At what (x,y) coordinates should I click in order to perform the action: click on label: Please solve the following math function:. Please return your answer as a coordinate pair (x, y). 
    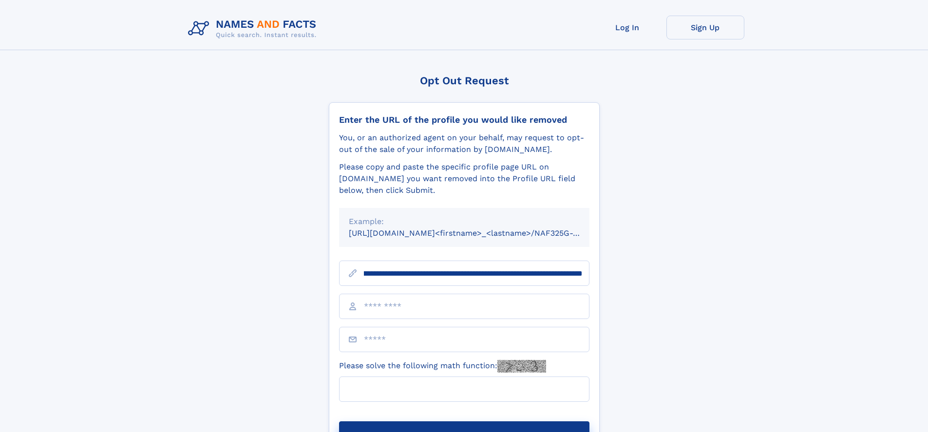
    Looking at the image, I should click on (442, 366).